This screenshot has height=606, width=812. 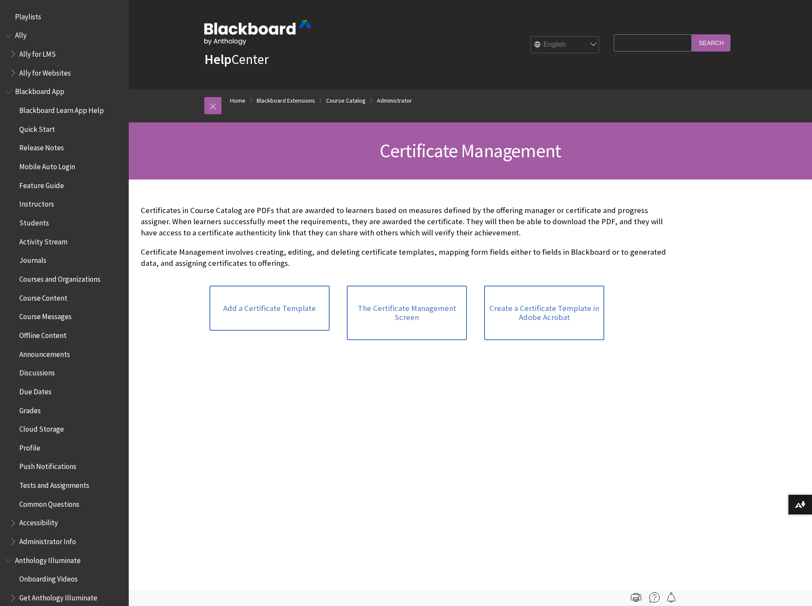 What do you see at coordinates (61, 109) in the screenshot?
I see `span: Blackboard Learn App Help` at bounding box center [61, 109].